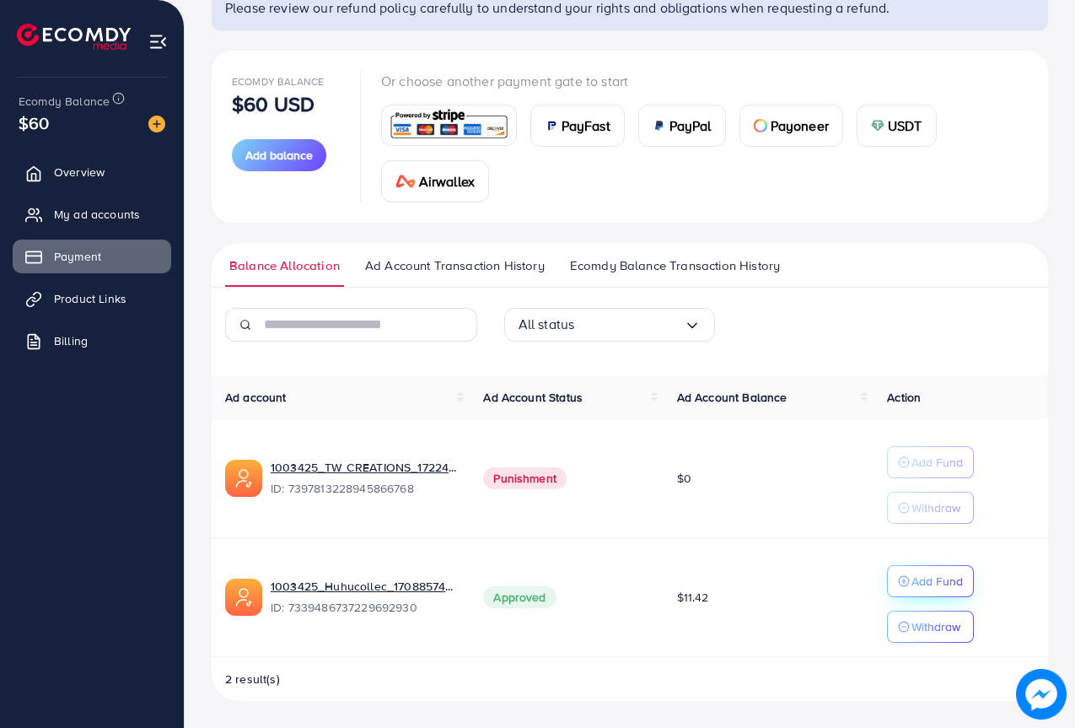  I want to click on a: 1003425_TW CREATIONS_1722437620661, so click(363, 467).